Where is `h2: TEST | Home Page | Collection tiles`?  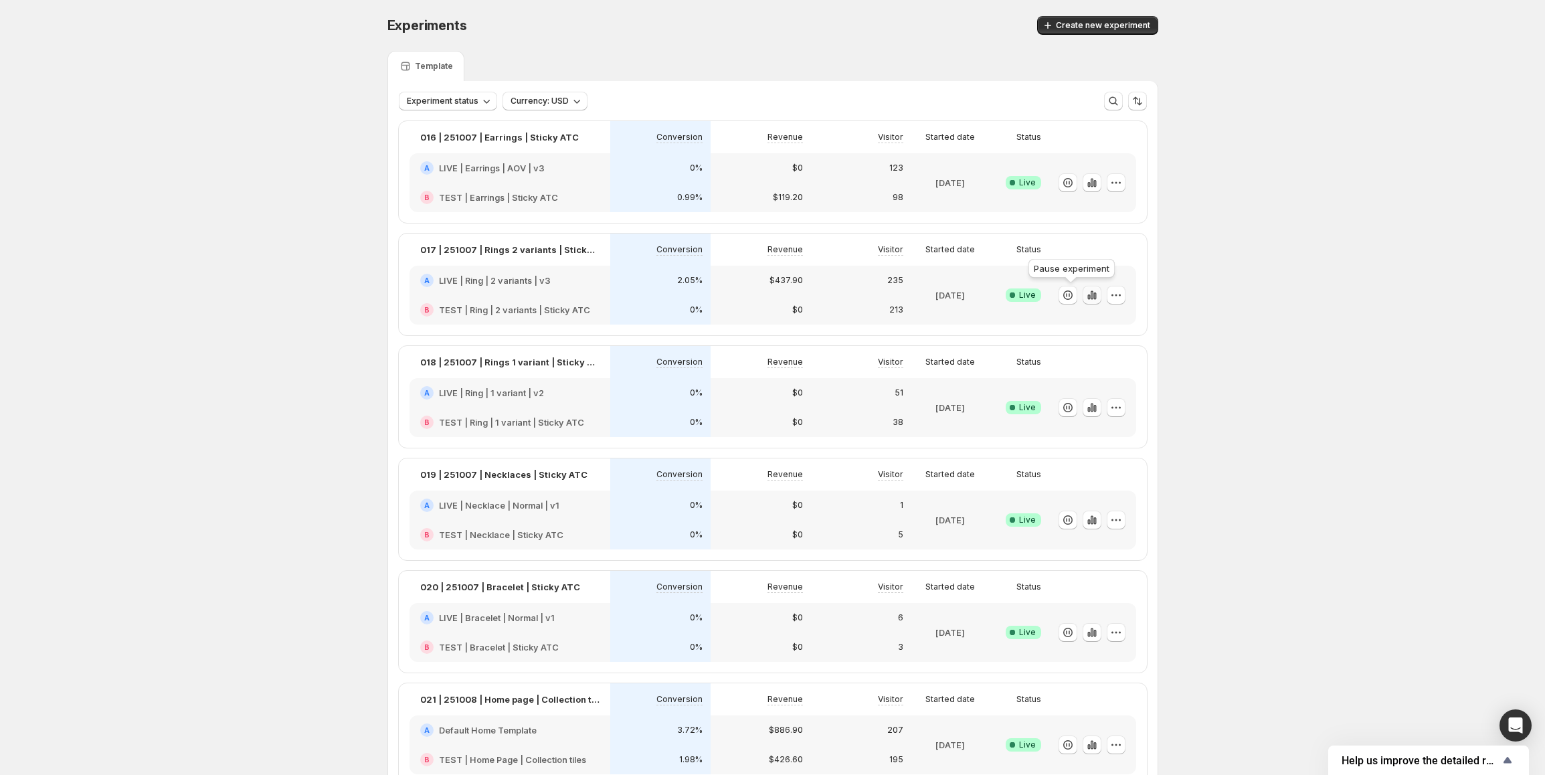 h2: TEST | Home Page | Collection tiles is located at coordinates (513, 760).